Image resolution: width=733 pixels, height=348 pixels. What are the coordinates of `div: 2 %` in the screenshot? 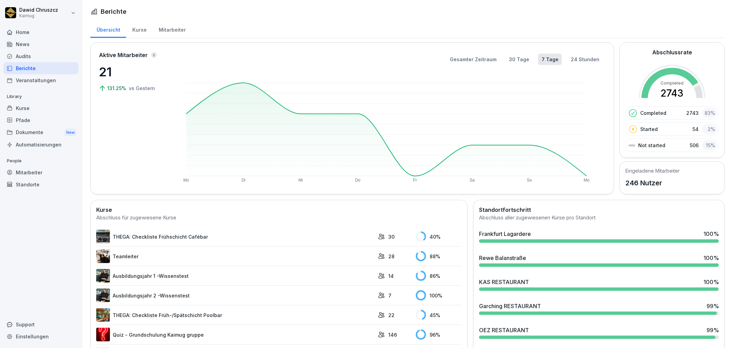 It's located at (709, 129).